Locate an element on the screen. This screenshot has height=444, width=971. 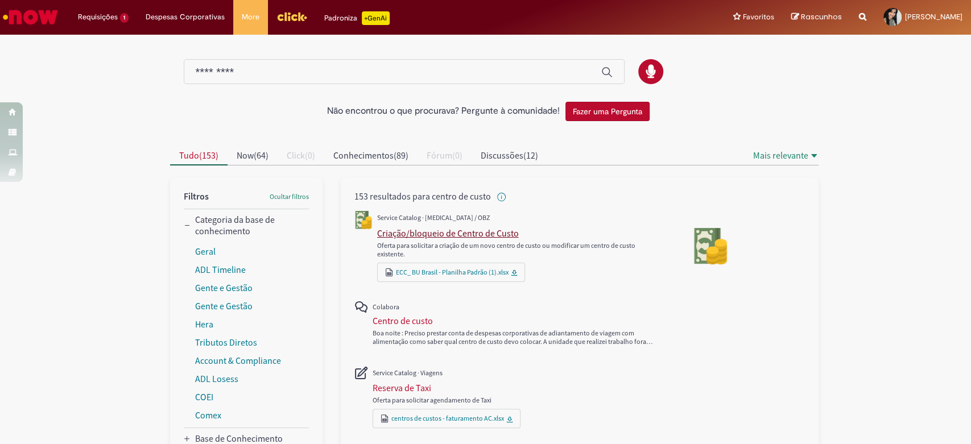
p: +GenAi is located at coordinates (375, 18).